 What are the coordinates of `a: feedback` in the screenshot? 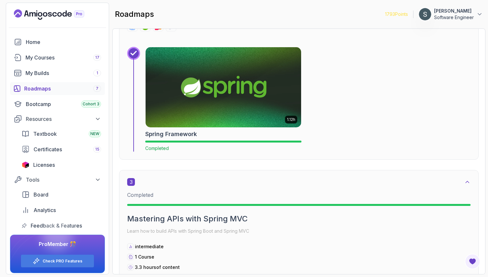 It's located at (61, 225).